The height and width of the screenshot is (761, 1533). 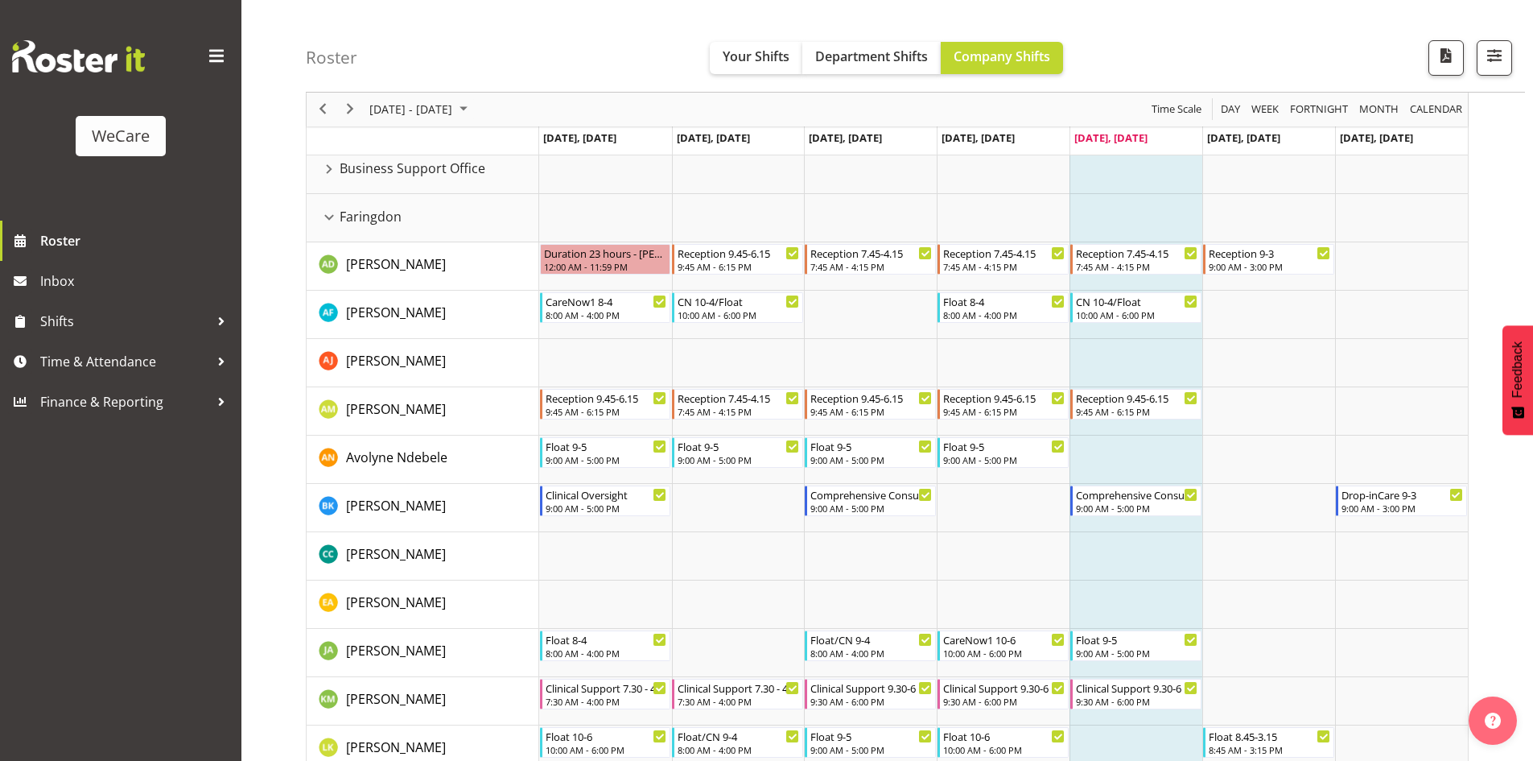 I want to click on span: Avolyne Ndebele, so click(x=397, y=457).